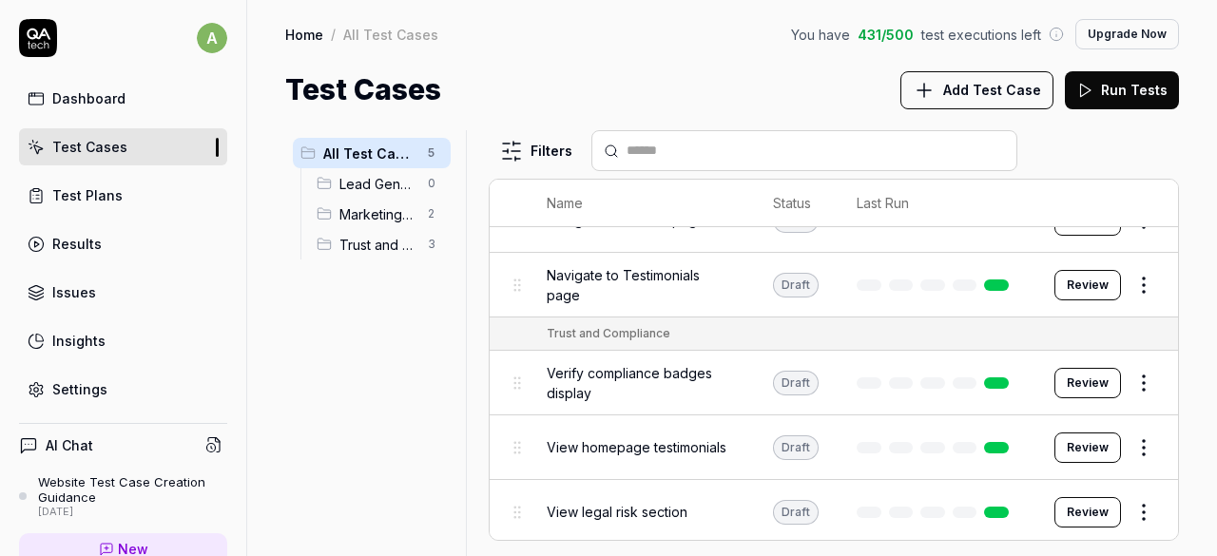  Describe the element at coordinates (87, 195) in the screenshot. I see `div: Test Plans` at that location.